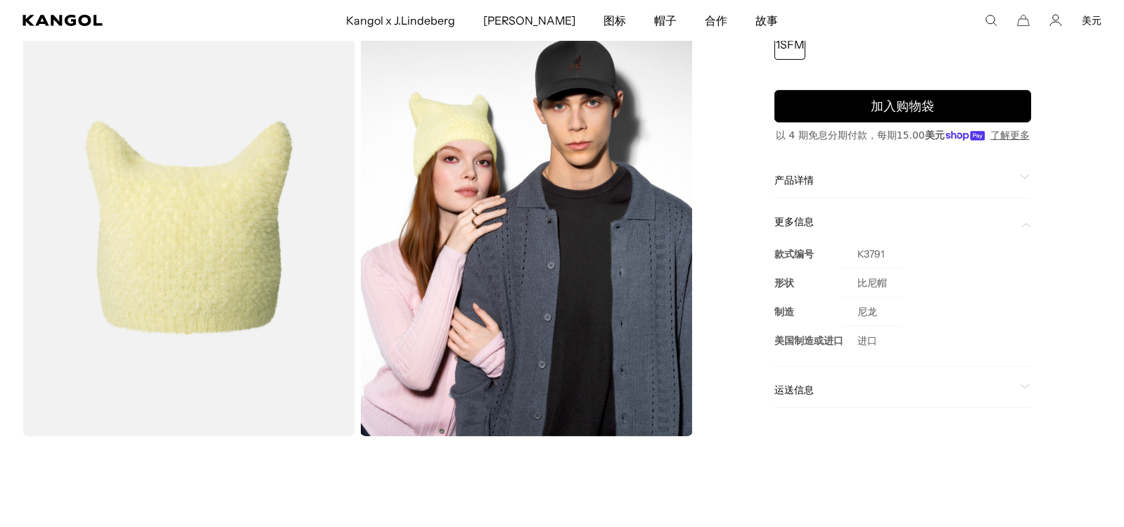 The width and height of the screenshot is (1124, 527). Describe the element at coordinates (125, 20) in the screenshot. I see `a: 坎戈尔` at that location.